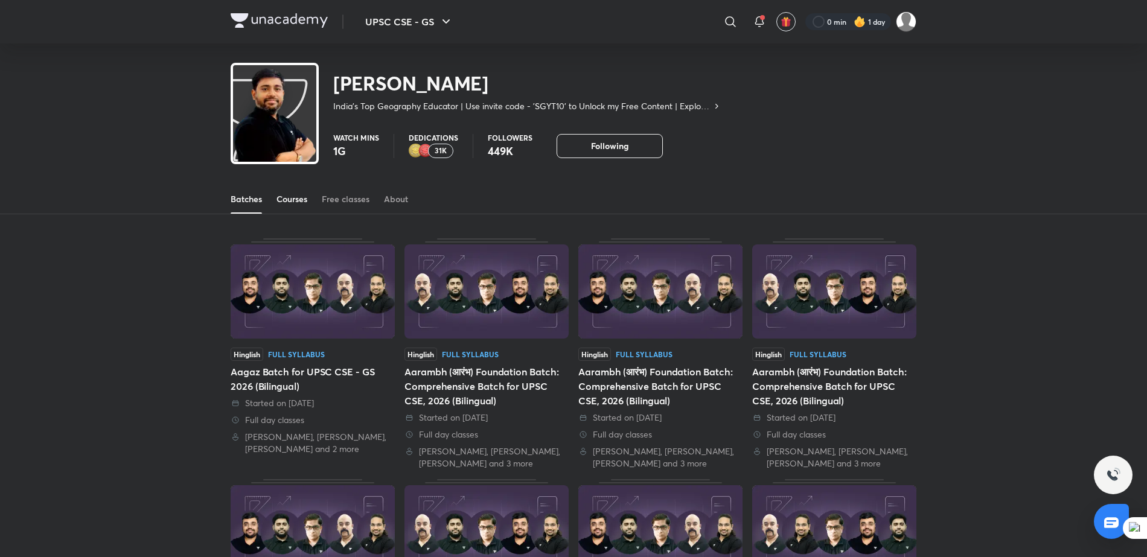 Image resolution: width=1147 pixels, height=557 pixels. I want to click on div: Courses, so click(292, 199).